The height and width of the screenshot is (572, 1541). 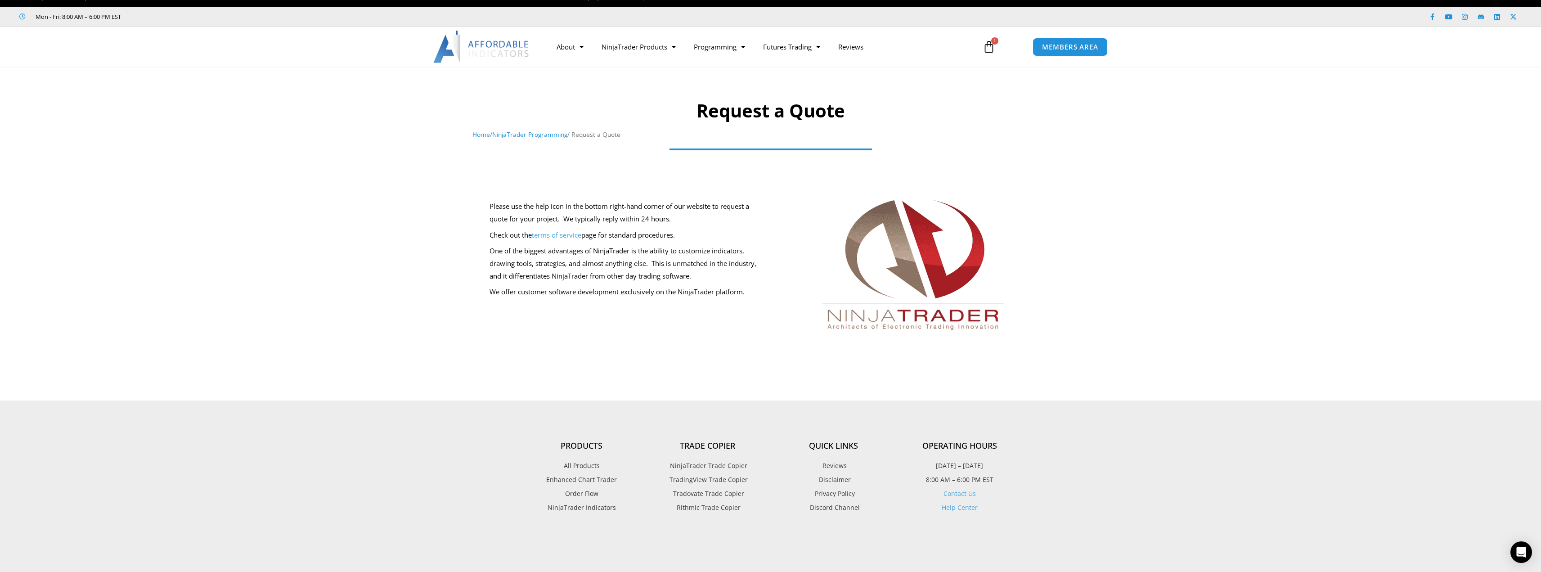 What do you see at coordinates (707, 493) in the screenshot?
I see `span: Tradovate Trade Copier` at bounding box center [707, 493].